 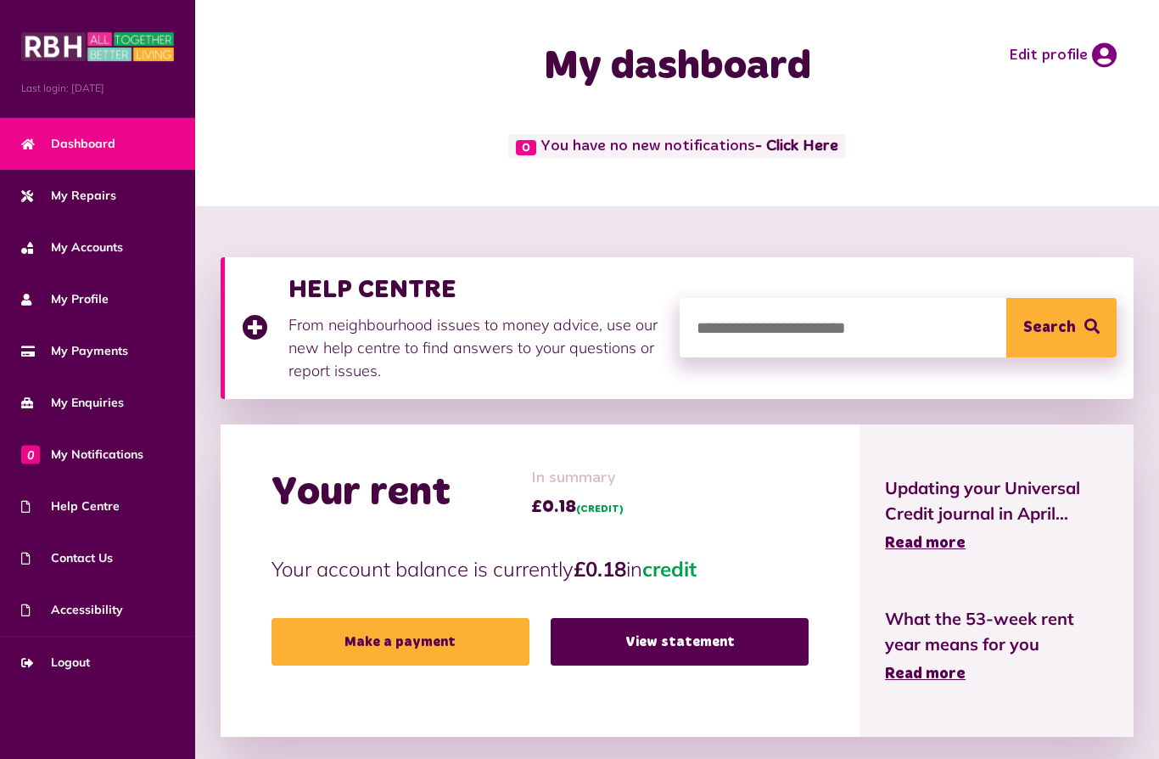 I want to click on span: You have no new notifications, so click(x=676, y=146).